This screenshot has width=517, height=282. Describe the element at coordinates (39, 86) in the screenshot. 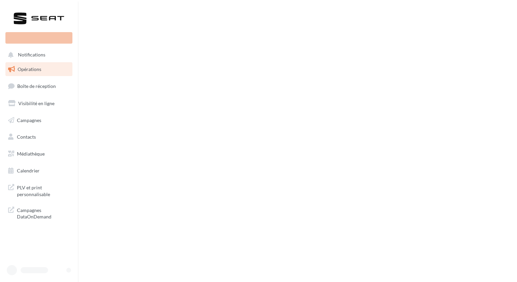

I see `a: Boîte de réception` at that location.